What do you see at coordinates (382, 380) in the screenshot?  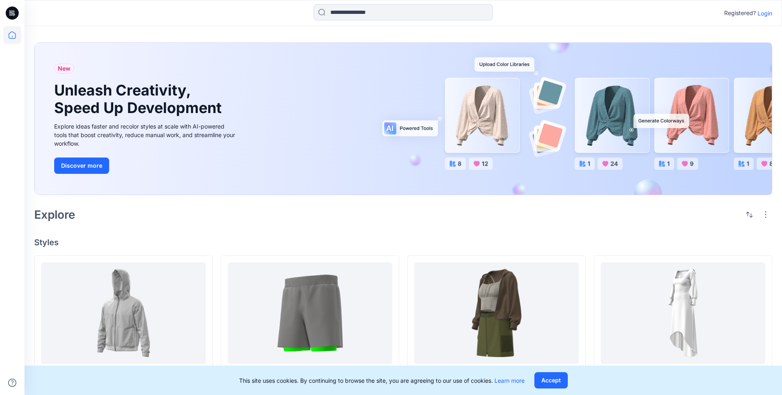 I see `p: This site uses cookies. By continuing to browse the site, you are agreeing to our use of cookies.` at bounding box center [382, 380].